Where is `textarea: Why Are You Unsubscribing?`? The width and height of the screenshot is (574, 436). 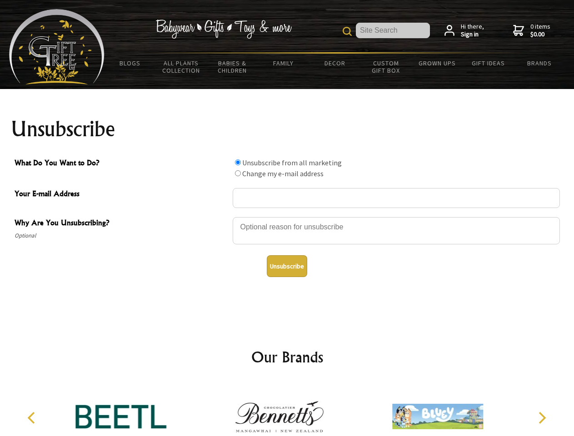 textarea: Why Are You Unsubscribing? is located at coordinates (396, 231).